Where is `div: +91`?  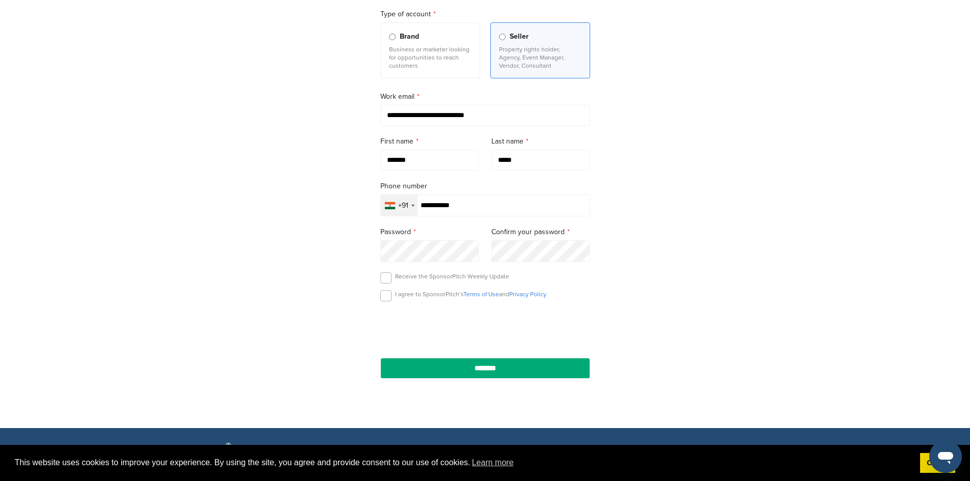 div: +91 is located at coordinates (403, 206).